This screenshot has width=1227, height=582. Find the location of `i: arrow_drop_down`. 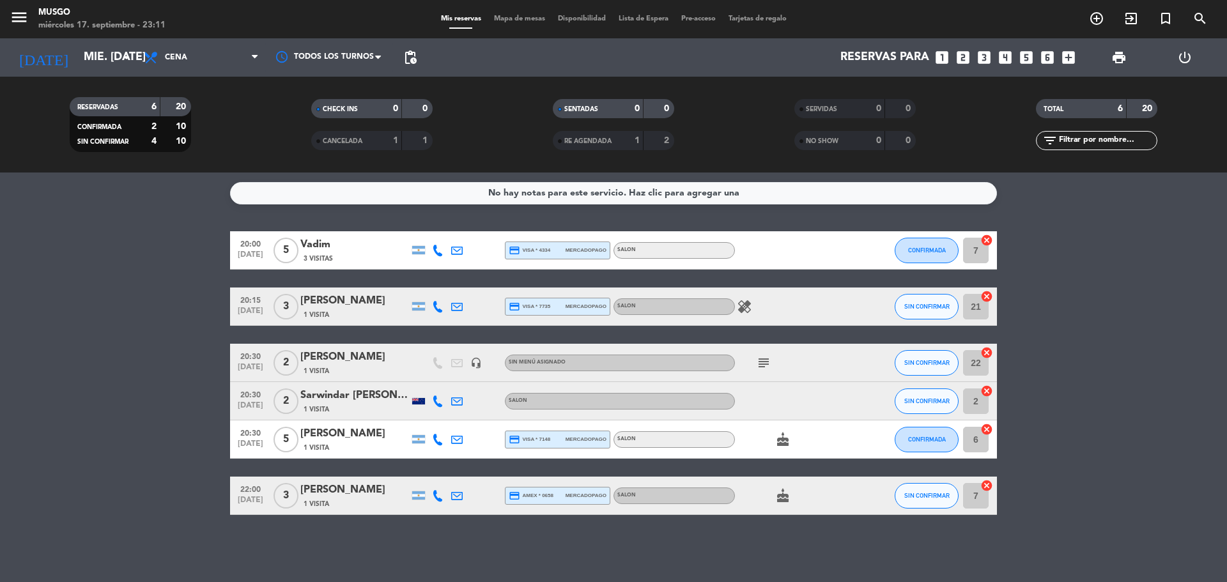

i: arrow_drop_down is located at coordinates (127, 58).